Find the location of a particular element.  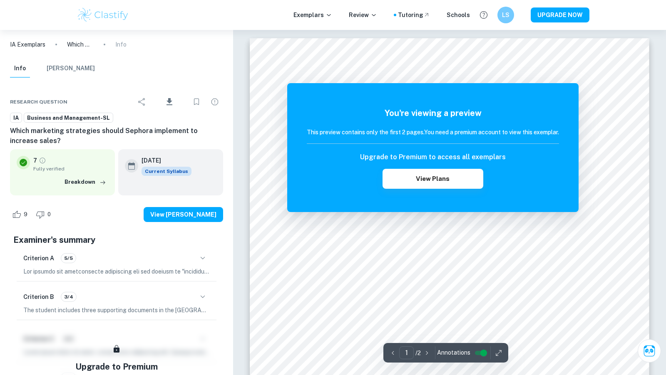

span: Business and Management-SL is located at coordinates (68, 118).